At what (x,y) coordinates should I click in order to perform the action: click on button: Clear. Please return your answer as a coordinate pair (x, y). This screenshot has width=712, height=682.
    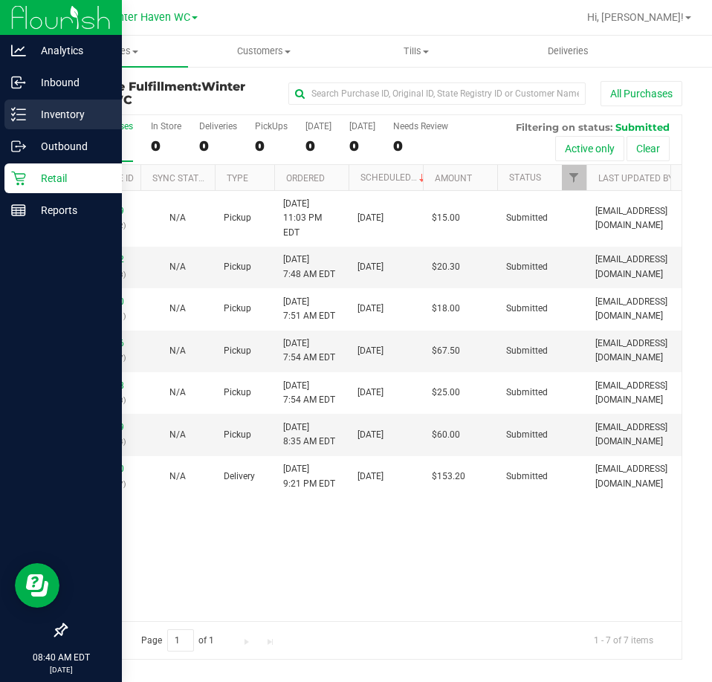
    Looking at the image, I should click on (648, 149).